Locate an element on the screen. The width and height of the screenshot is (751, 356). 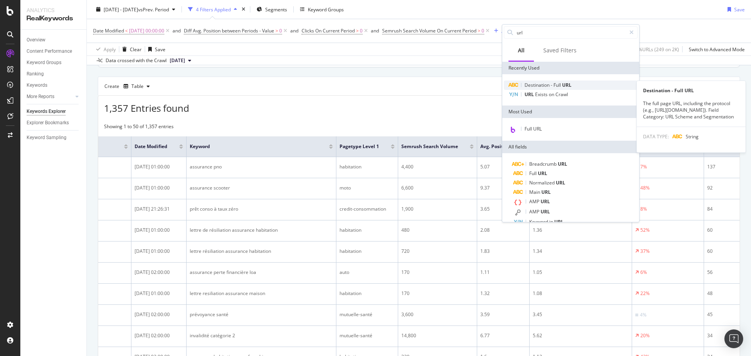
span: Breadcrumb is located at coordinates (543, 164).